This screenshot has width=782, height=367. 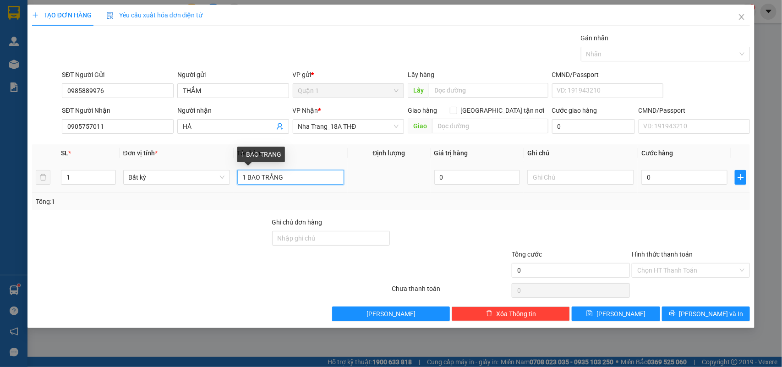 I want to click on label: Hình thức thanh toán, so click(x=662, y=254).